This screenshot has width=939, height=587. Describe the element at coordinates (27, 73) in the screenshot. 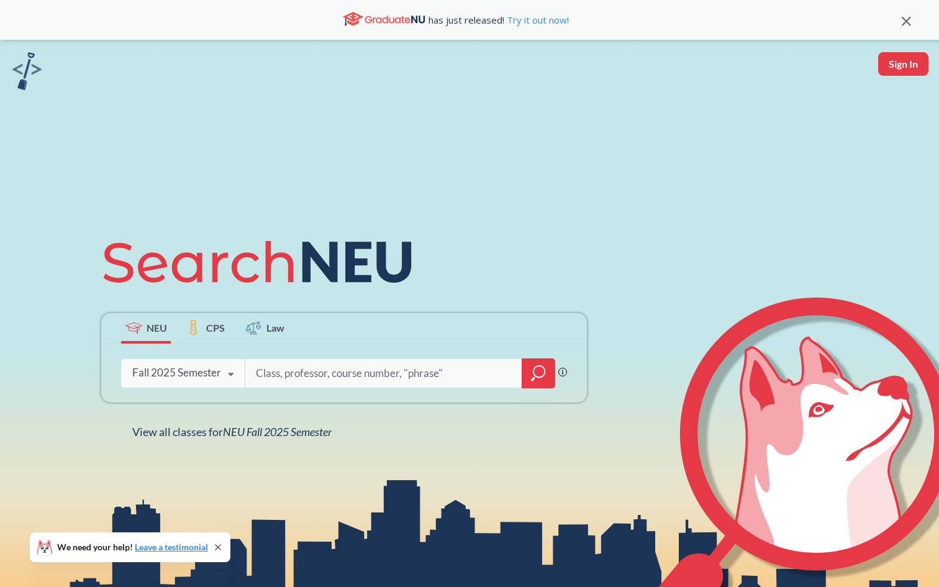

I see `a: sandbox logo` at that location.